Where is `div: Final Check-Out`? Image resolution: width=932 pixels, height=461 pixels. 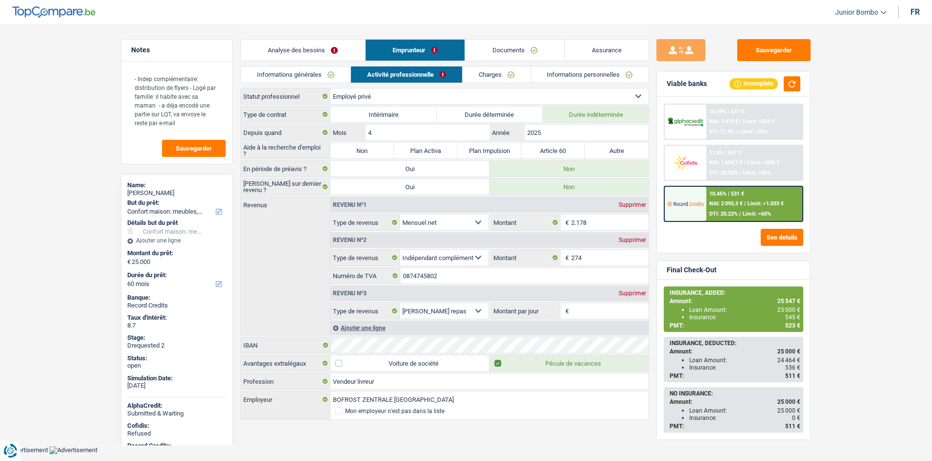 div: Final Check-Out is located at coordinates (691, 270).